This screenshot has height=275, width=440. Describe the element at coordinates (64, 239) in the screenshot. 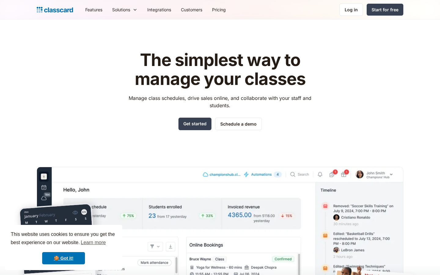

I see `span: This website uses cookies to ensure you get the best experience on our website.` at that location.